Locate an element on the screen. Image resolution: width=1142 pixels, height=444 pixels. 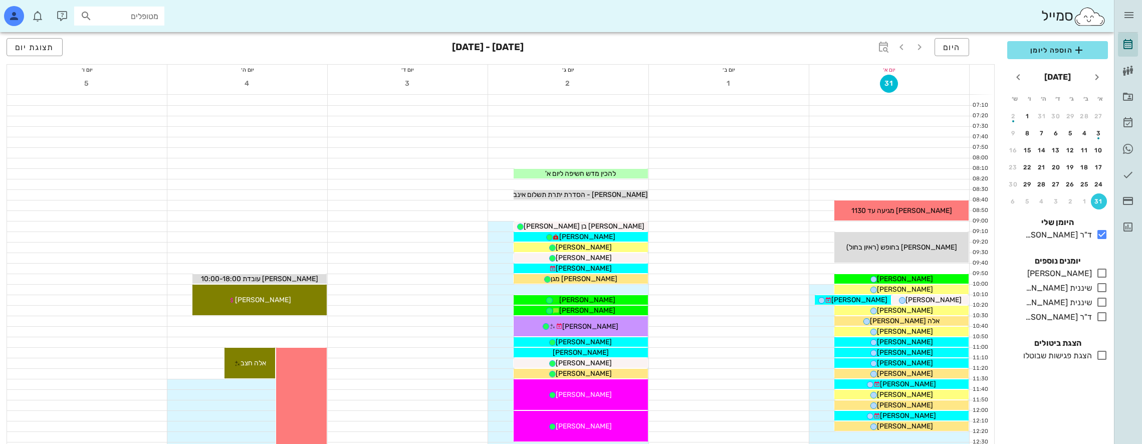
div: 08:50 is located at coordinates (980, 210).